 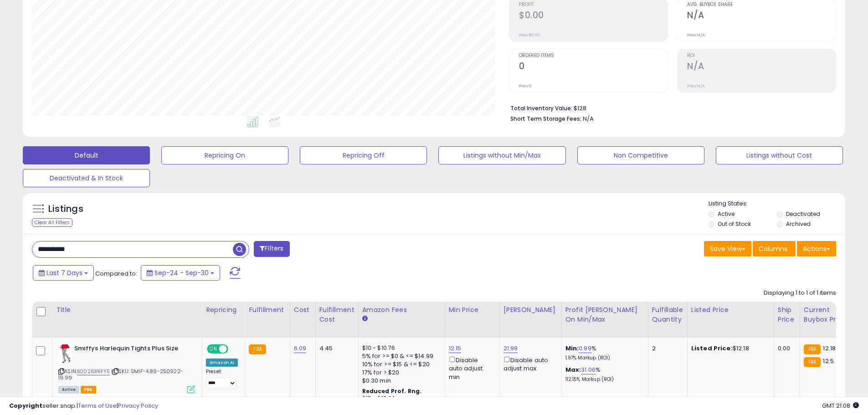 What do you see at coordinates (223, 310) in the screenshot?
I see `div: Repricing` at bounding box center [223, 310].